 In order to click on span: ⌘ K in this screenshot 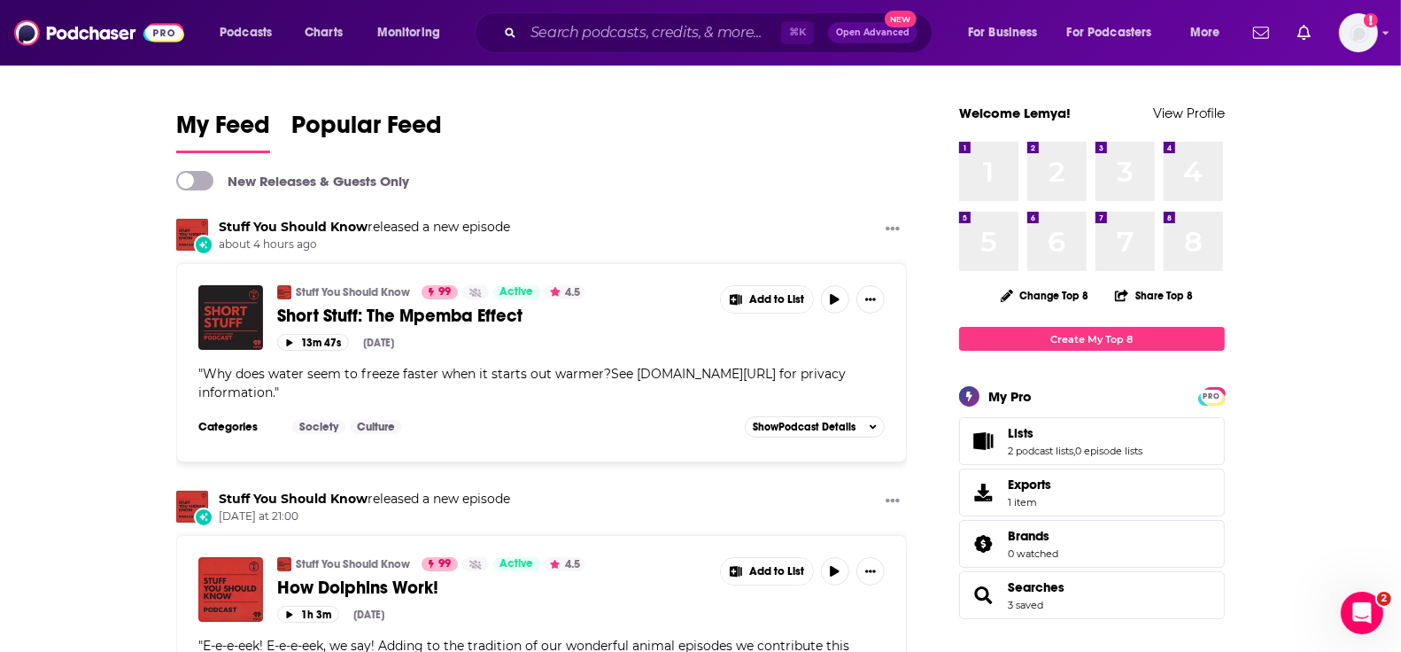, I will do `click(797, 33)`.